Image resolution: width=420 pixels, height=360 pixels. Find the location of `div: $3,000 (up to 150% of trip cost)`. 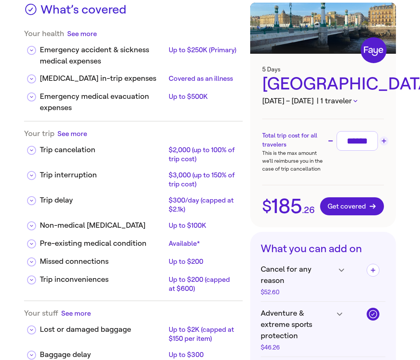

div: $3,000 (up to 150% of trip cost) is located at coordinates (202, 180).